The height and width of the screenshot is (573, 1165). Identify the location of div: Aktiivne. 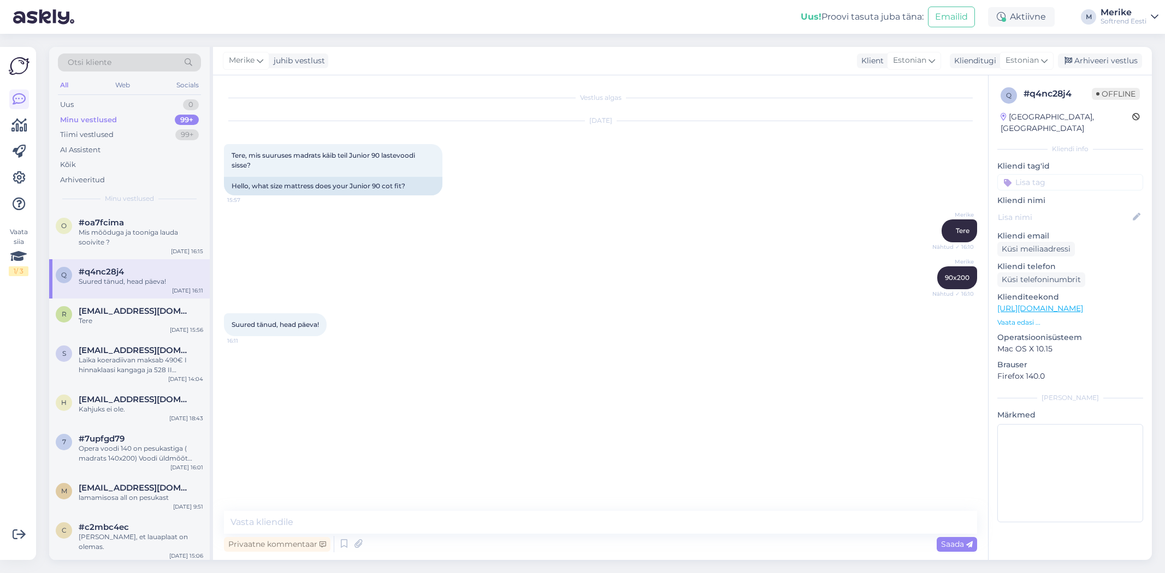
(1021, 17).